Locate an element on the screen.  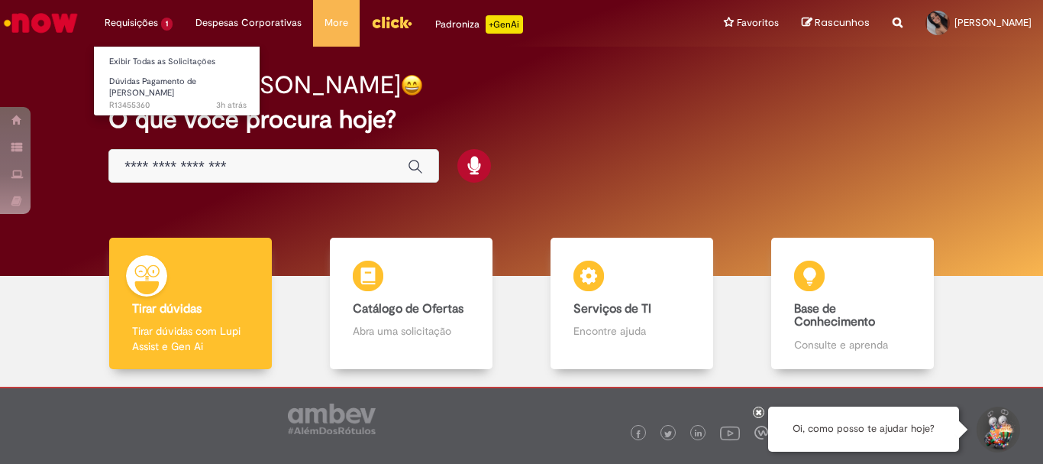
span: Favoritos is located at coordinates (758, 23).